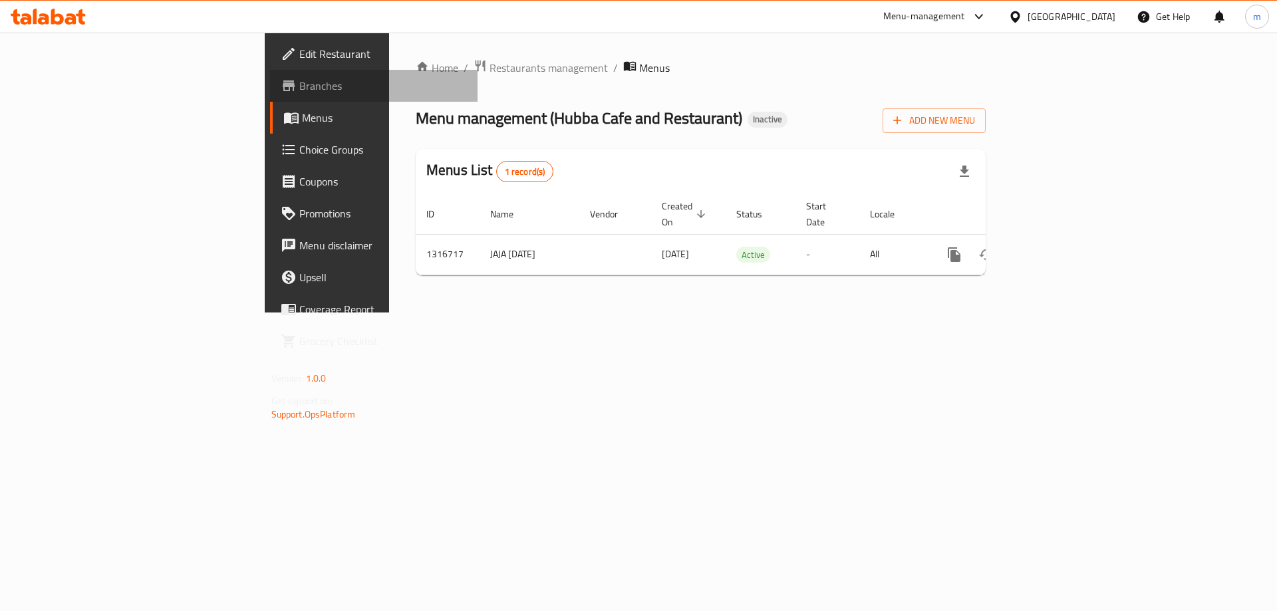 This screenshot has width=1277, height=611. Describe the element at coordinates (934, 120) in the screenshot. I see `span: Add New Menu` at that location.